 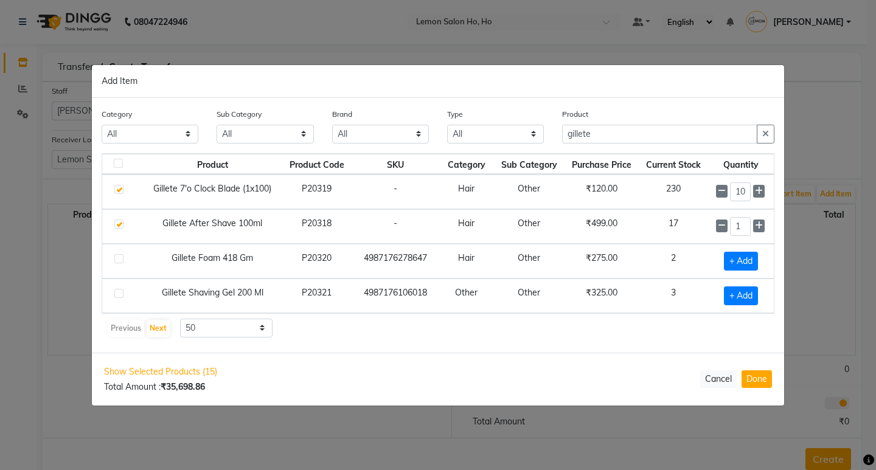 I want to click on td: Gillete Foam 418 Gm, so click(x=212, y=261).